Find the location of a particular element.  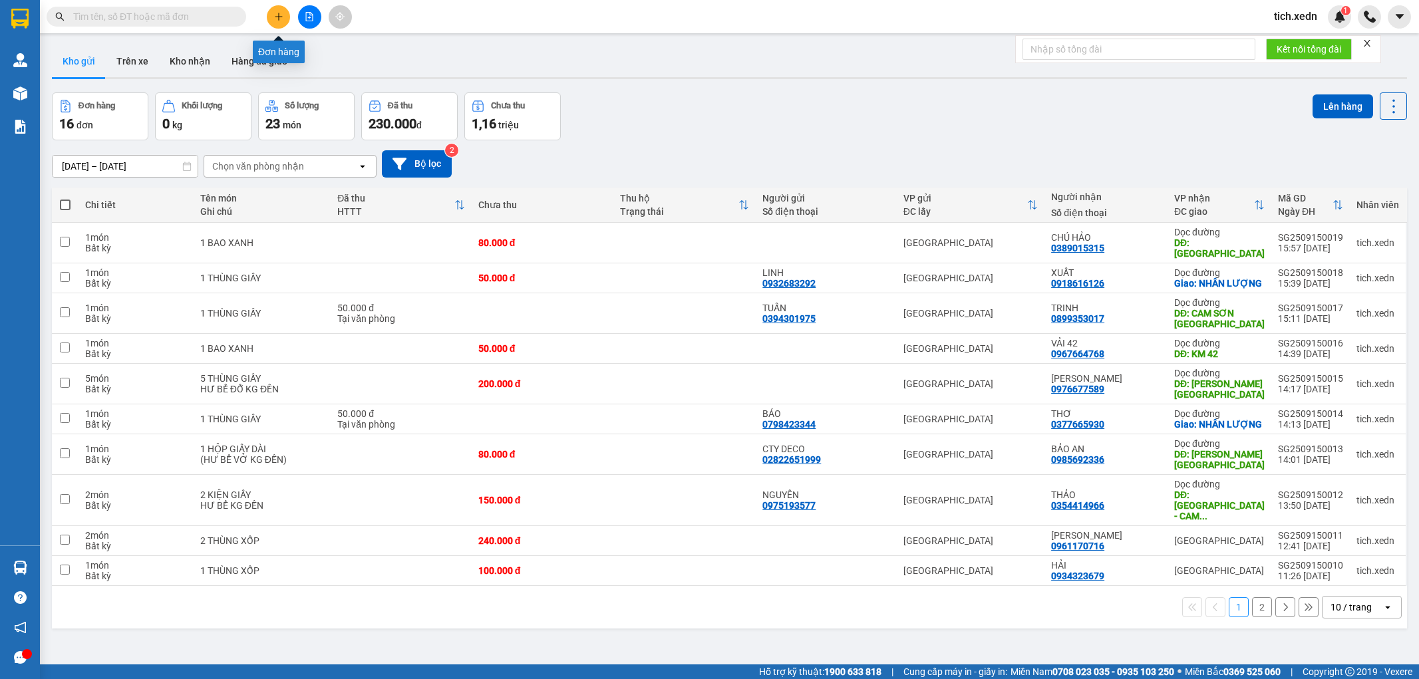

div: 0798423344 is located at coordinates (789, 424).